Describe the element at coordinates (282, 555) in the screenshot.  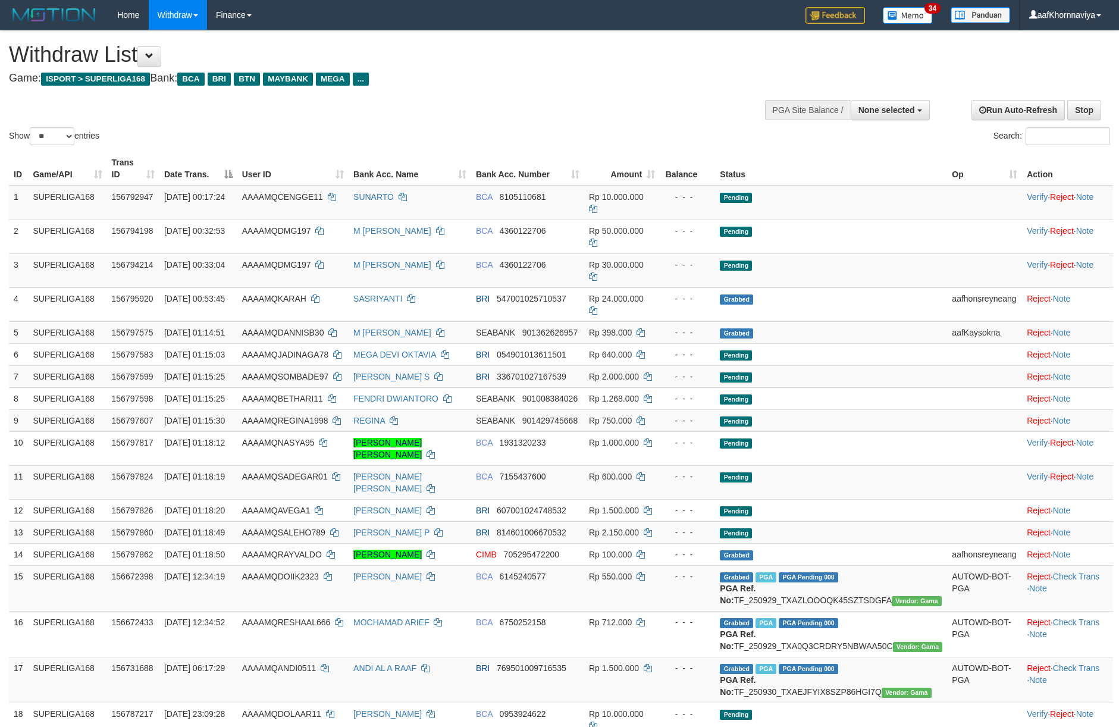
I see `span: AAAAMQRAYVALDO` at that location.